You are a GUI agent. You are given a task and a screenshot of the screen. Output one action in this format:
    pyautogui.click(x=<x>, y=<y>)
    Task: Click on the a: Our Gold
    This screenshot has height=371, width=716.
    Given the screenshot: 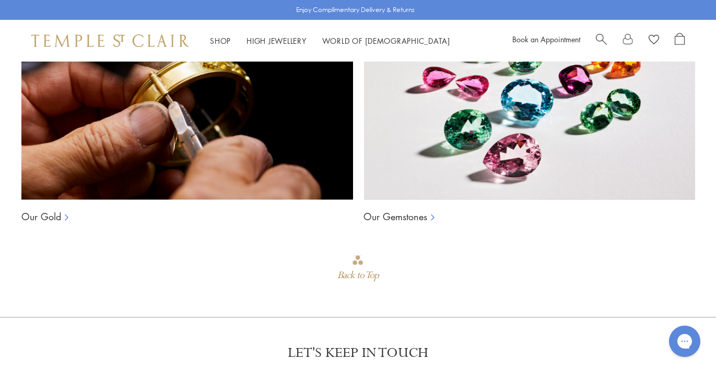 What is the action you would take?
    pyautogui.click(x=41, y=217)
    